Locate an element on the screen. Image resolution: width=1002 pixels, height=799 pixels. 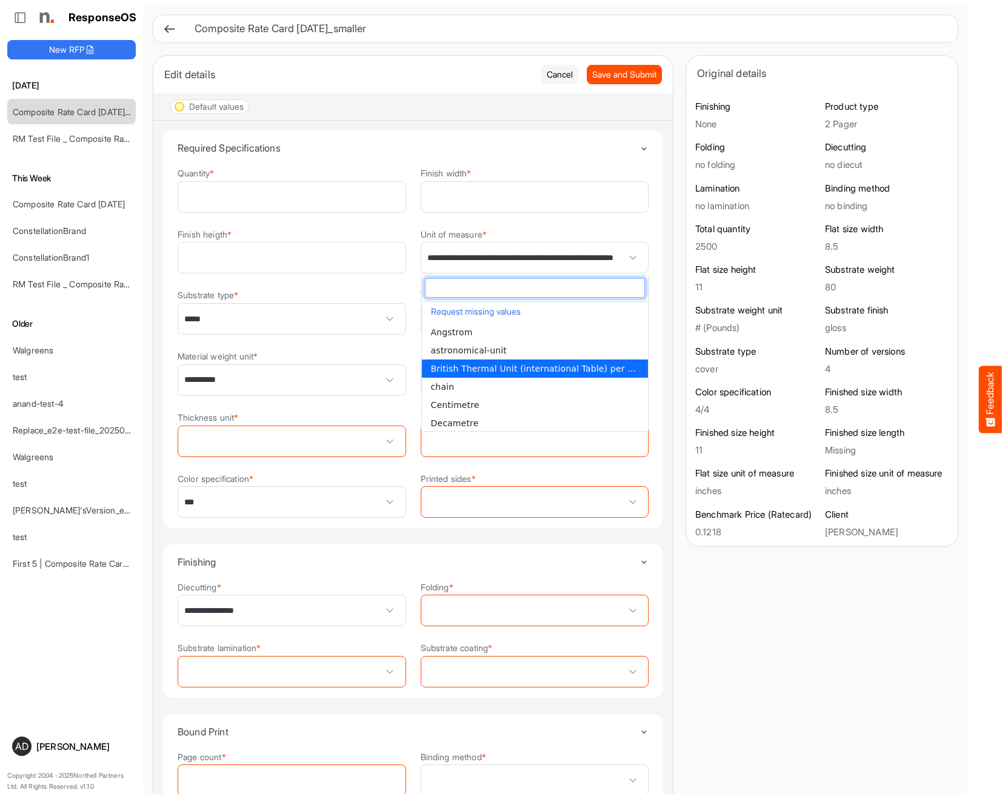
h6: Finishing is located at coordinates (757, 107).